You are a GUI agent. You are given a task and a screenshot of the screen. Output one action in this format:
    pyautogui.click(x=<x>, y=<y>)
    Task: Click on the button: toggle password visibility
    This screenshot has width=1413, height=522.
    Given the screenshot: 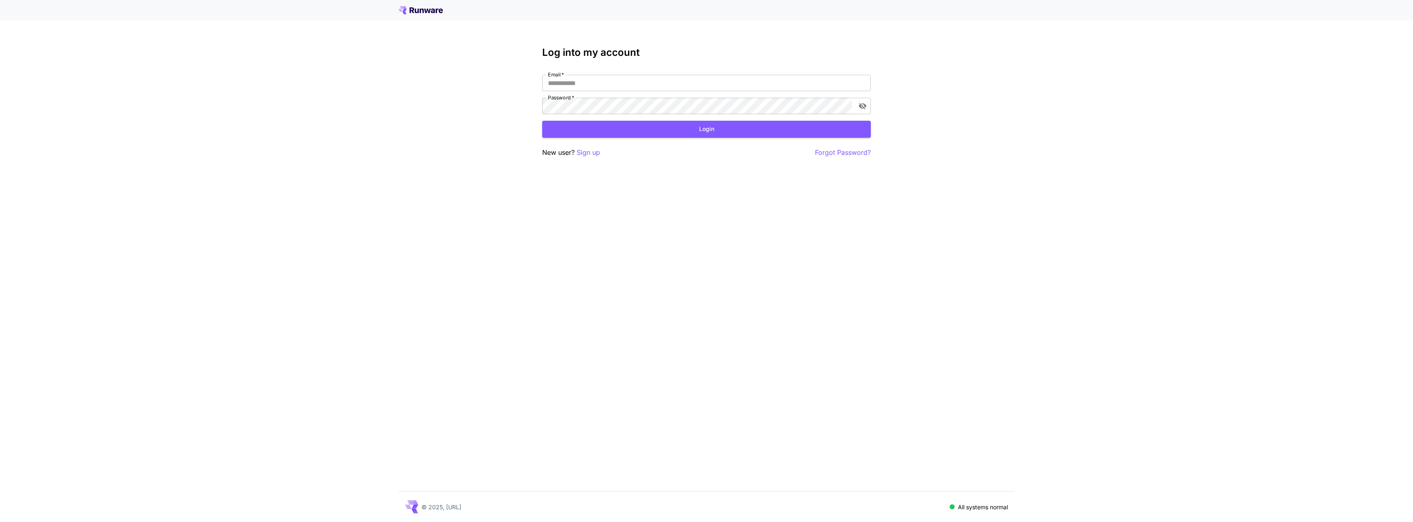 What is the action you would take?
    pyautogui.click(x=863, y=106)
    